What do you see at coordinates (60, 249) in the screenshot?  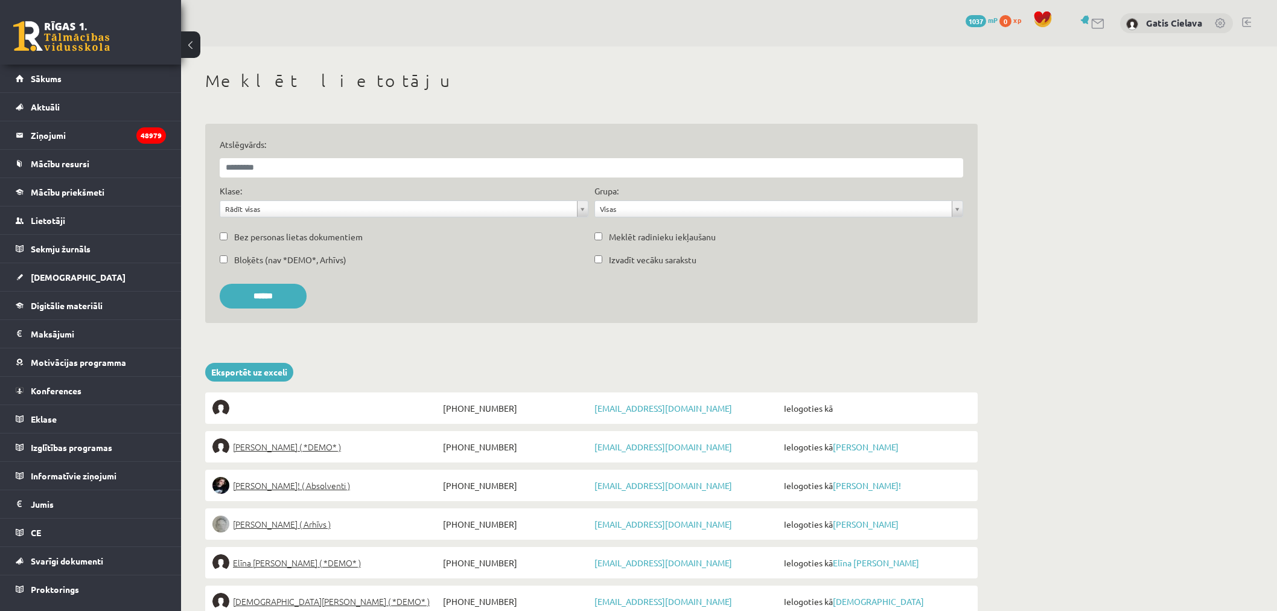 I see `span: Sekmju žurnāls` at bounding box center [60, 249].